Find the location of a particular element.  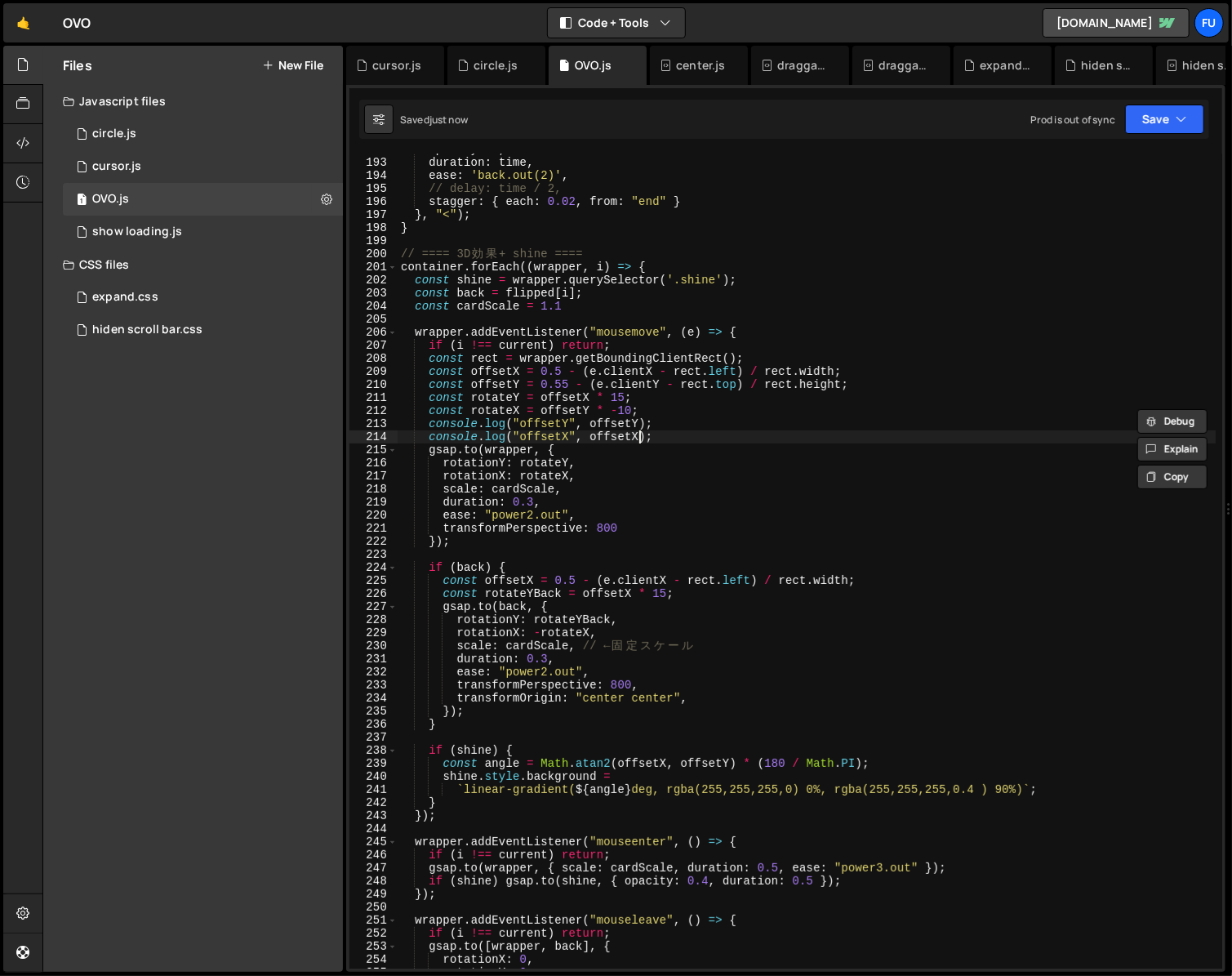

div: draggable using Observer.css is located at coordinates (904, 65).